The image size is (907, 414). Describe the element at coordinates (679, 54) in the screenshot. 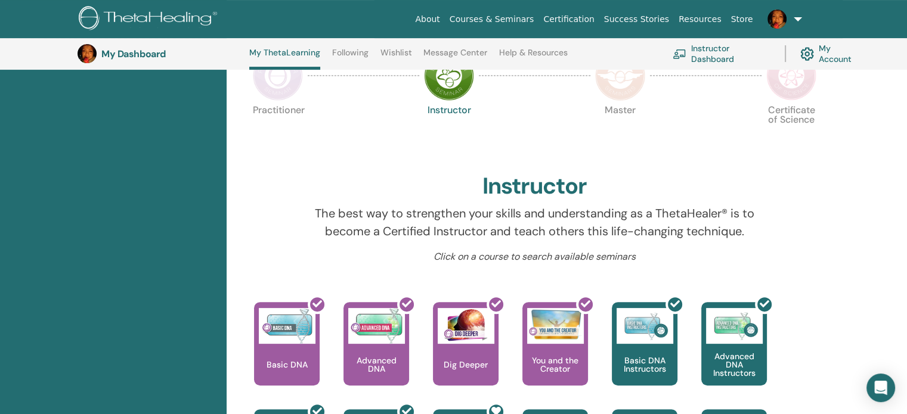

I see `img: chalkboard-teacher.svg` at that location.